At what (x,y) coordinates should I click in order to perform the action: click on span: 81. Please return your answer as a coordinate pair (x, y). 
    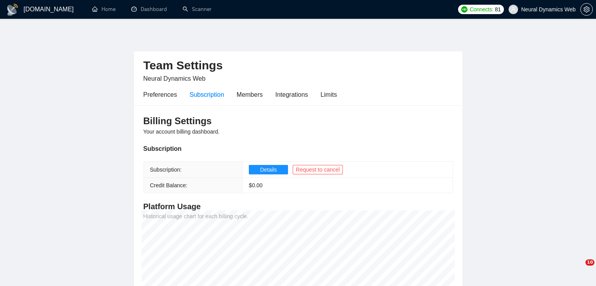
    Looking at the image, I should click on (497, 9).